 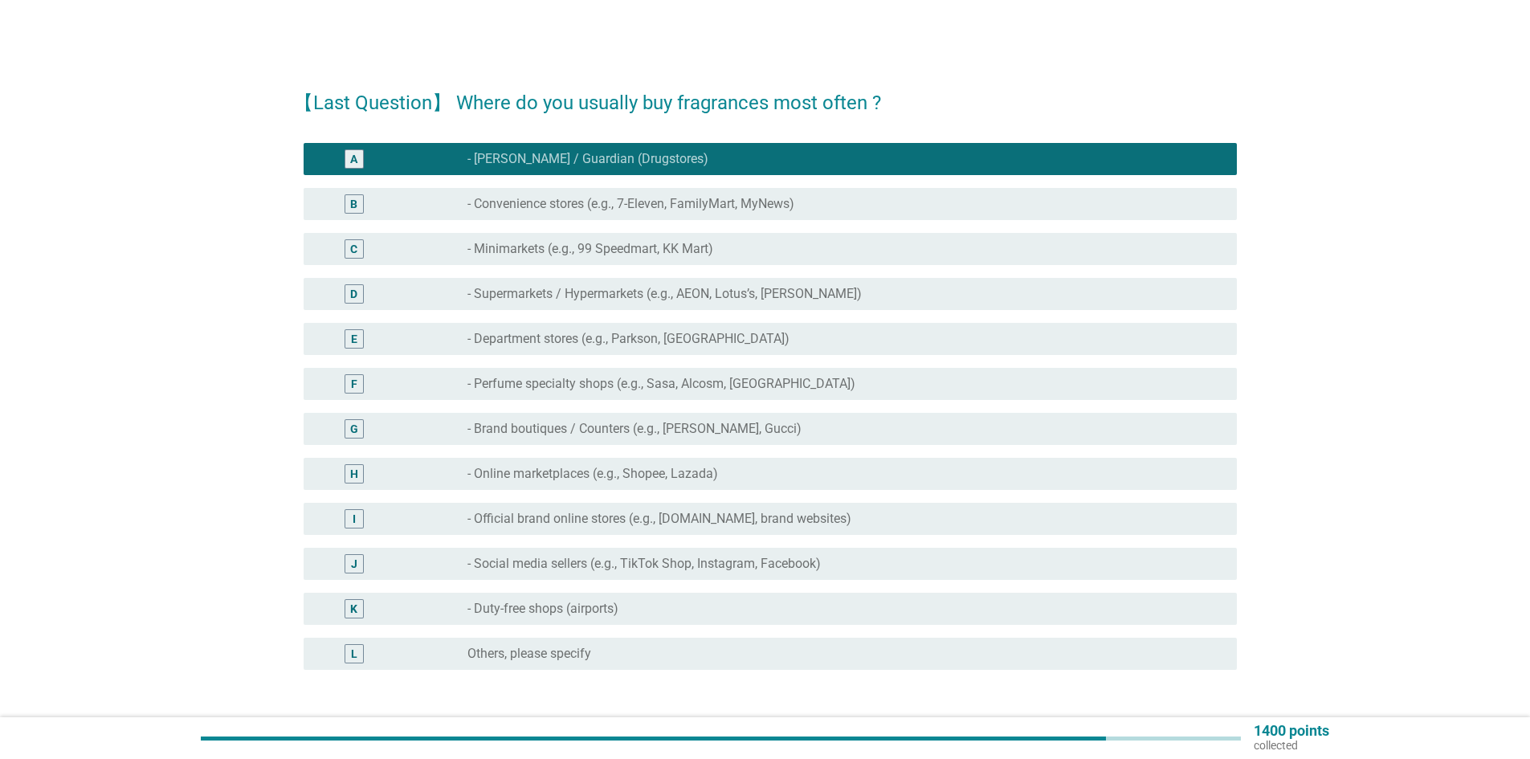 What do you see at coordinates (543, 609) in the screenshot?
I see `label: - Duty-free shops (airports)` at bounding box center [543, 609].